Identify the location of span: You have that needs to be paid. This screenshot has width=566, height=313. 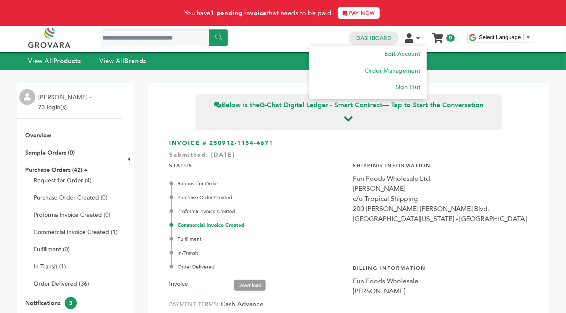
(258, 13).